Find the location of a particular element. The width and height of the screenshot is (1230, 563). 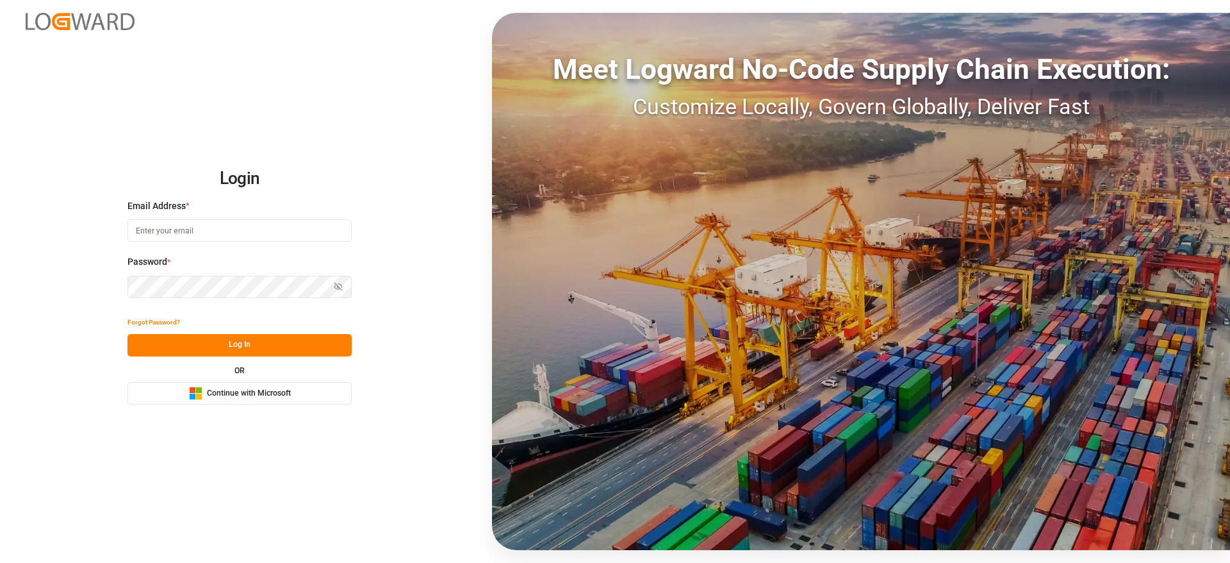

h2: Login is located at coordinates (240, 179).